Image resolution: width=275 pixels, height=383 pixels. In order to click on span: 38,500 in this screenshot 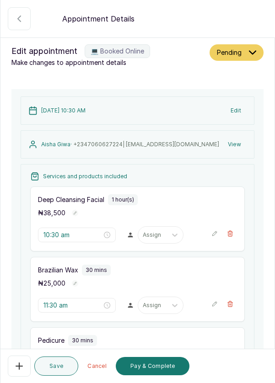, I will do `click(54, 213)`.